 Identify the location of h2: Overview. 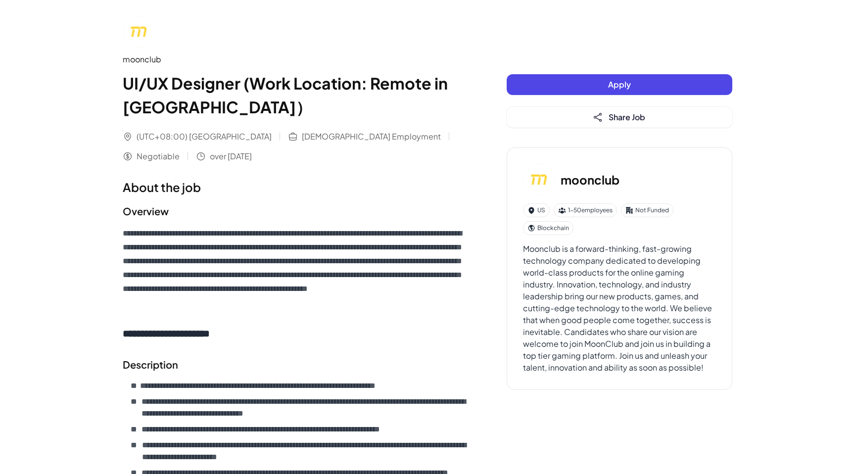
(295, 211).